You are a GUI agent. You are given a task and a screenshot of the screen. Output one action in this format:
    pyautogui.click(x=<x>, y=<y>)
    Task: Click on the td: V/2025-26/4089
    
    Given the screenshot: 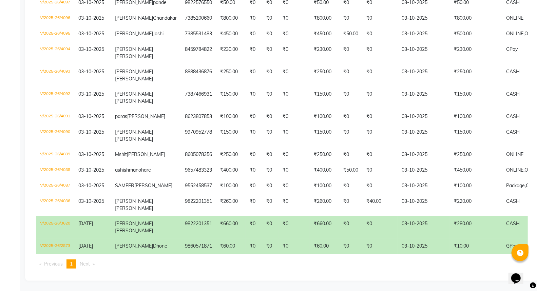 What is the action you would take?
    pyautogui.click(x=55, y=155)
    